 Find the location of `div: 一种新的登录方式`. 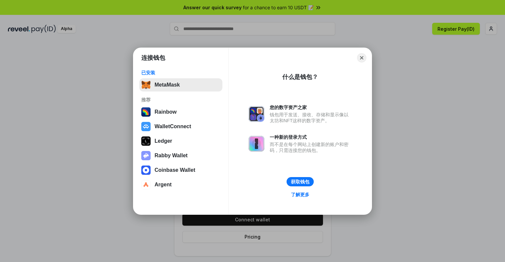

div: 一种新的登录方式 is located at coordinates (311, 137).